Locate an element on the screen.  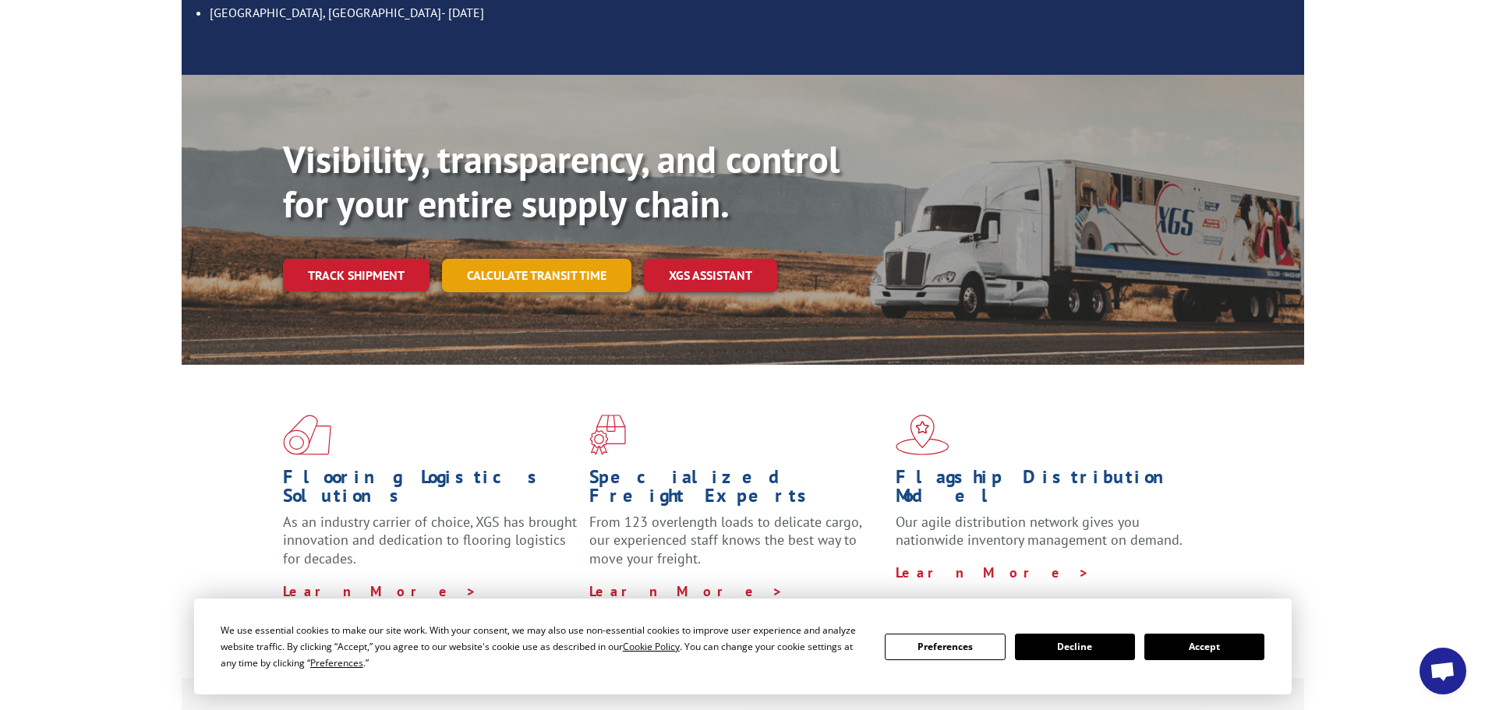
img: xgs-icon-total-supply-chain-intelligence-red is located at coordinates (307, 435).